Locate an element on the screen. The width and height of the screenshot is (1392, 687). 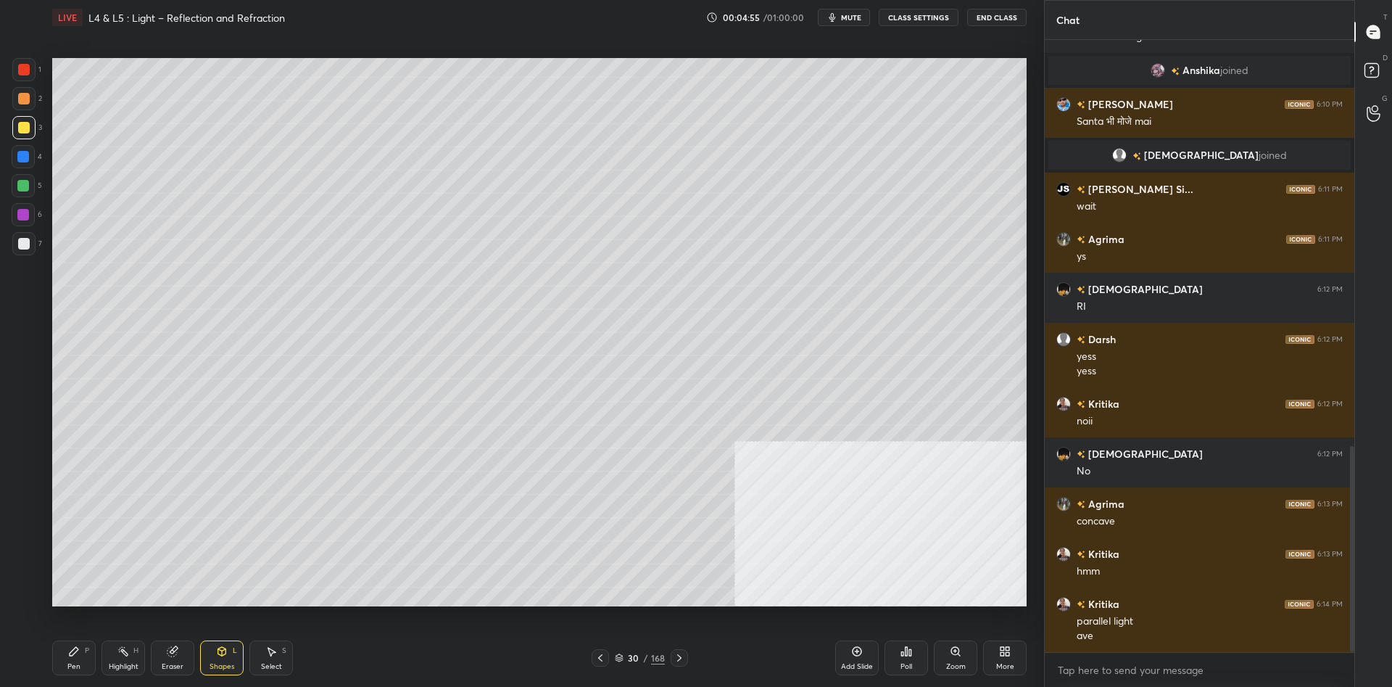
h4: L4 & L5 : Light – Reflection and Refraction is located at coordinates (186, 17).